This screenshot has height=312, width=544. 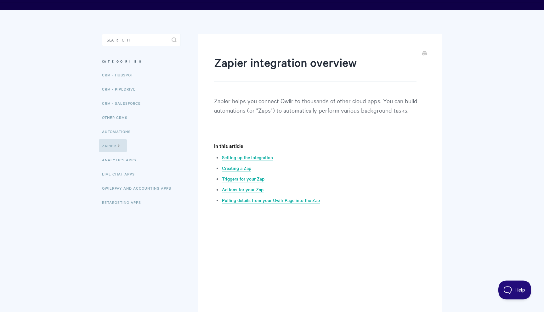 What do you see at coordinates (243, 190) in the screenshot?
I see `a: Actions for your Zap` at bounding box center [243, 190].